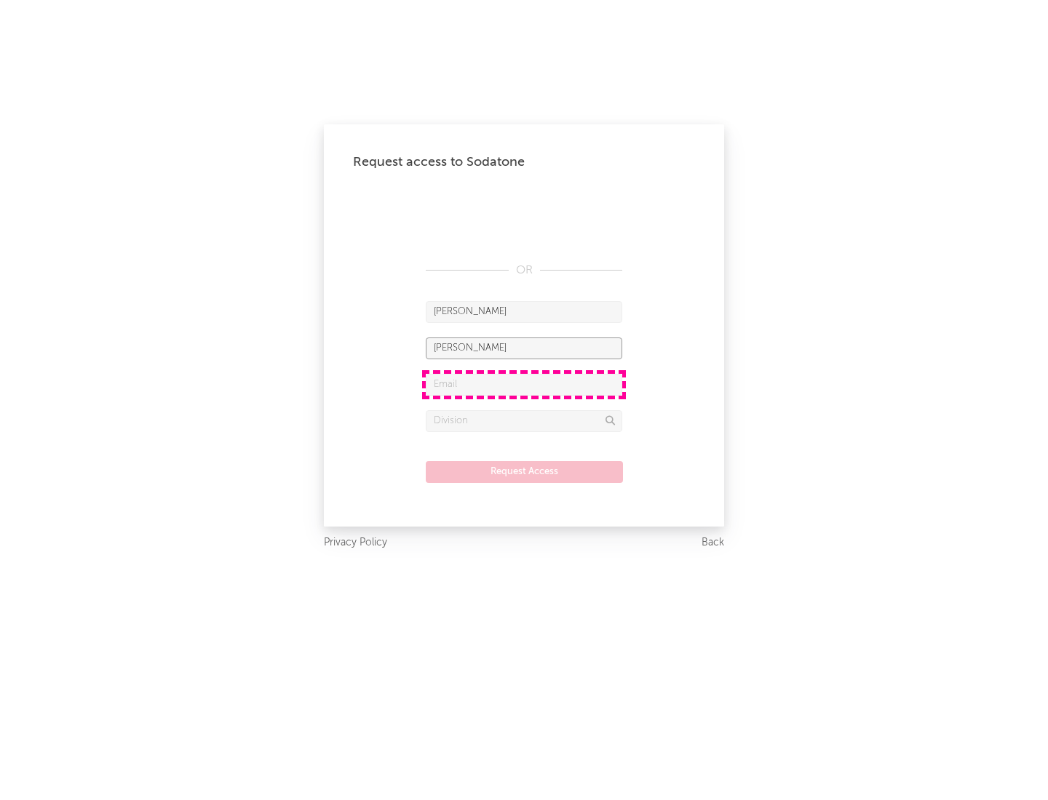 This screenshot has width=1048, height=800. Describe the element at coordinates (524, 349) in the screenshot. I see `input: Last Name` at that location.